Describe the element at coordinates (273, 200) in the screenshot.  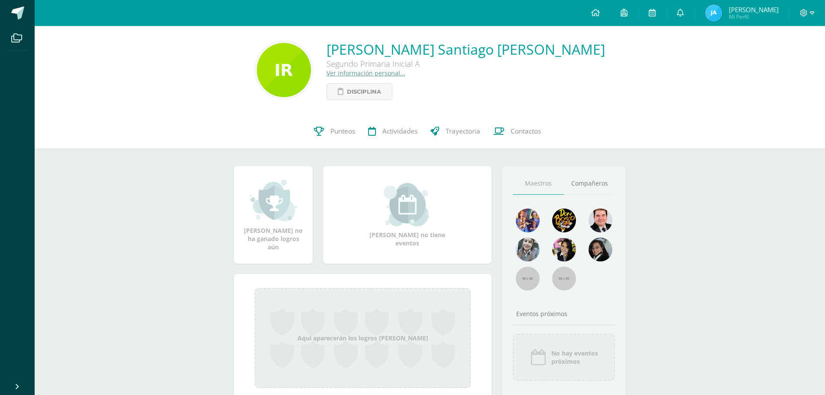
I see `img: achievement_small.png` at that location.